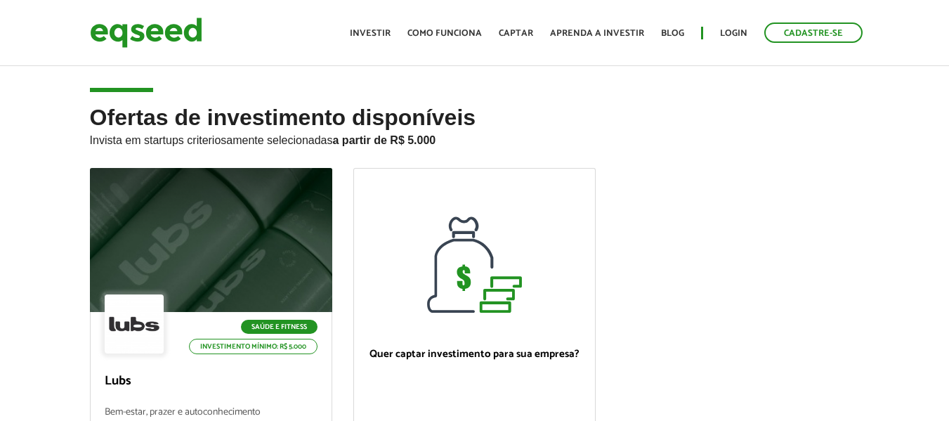 This screenshot has width=949, height=421. What do you see at coordinates (211, 381) in the screenshot?
I see `p: Lubs` at bounding box center [211, 381].